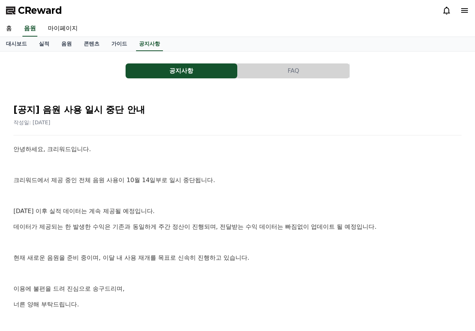 This screenshot has width=475, height=331. What do you see at coordinates (40, 10) in the screenshot?
I see `span: CReward` at bounding box center [40, 10].